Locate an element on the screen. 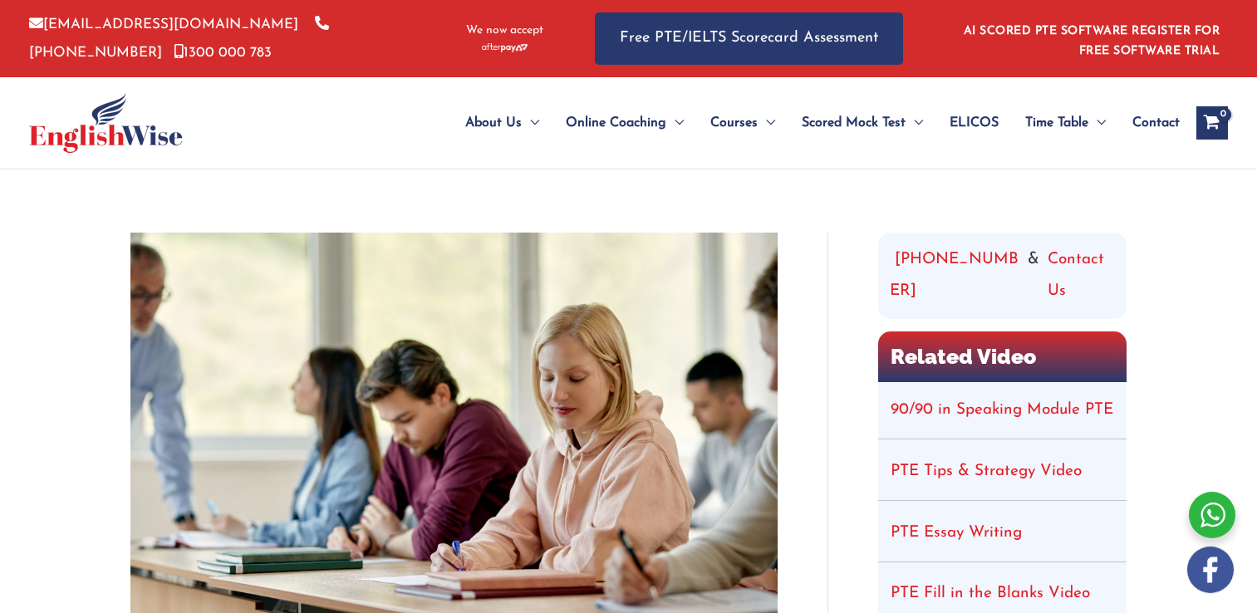  a: AI SCORED PTE SOFTWARE REGISTER FOR FREE SOFTWARE TRIAL is located at coordinates (1092, 41).